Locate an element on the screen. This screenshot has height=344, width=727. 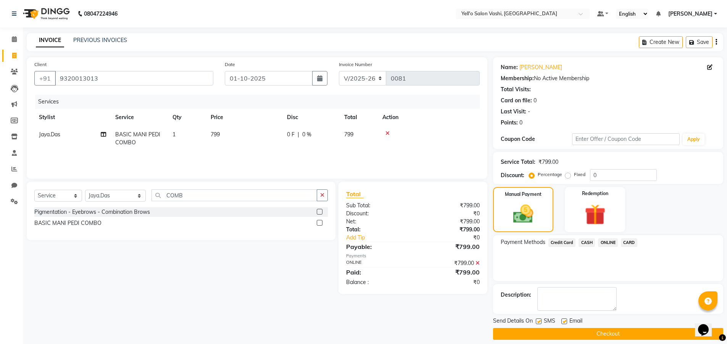
th: Total is located at coordinates (359, 117).